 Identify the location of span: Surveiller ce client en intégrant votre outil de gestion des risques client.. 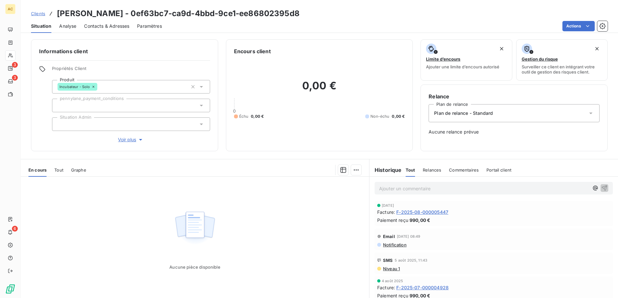
(561, 69).